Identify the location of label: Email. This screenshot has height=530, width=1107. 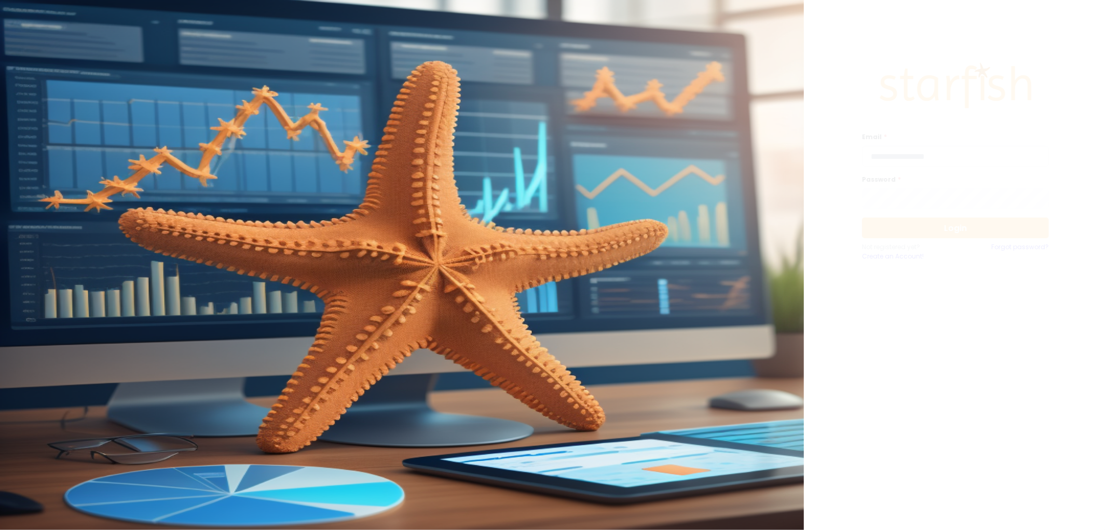
(952, 137).